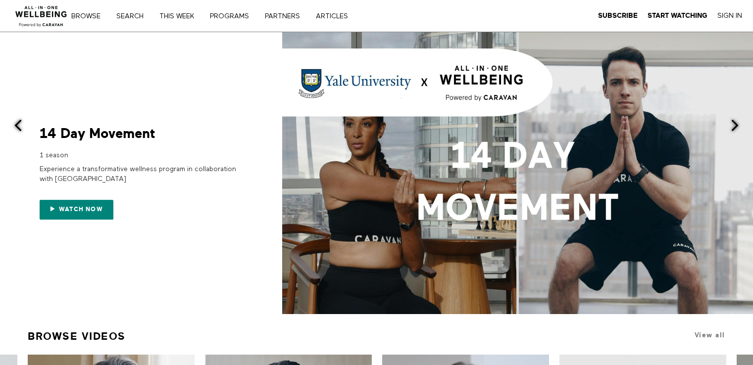 The height and width of the screenshot is (365, 753). What do you see at coordinates (677, 15) in the screenshot?
I see `strong: Start Watching` at bounding box center [677, 15].